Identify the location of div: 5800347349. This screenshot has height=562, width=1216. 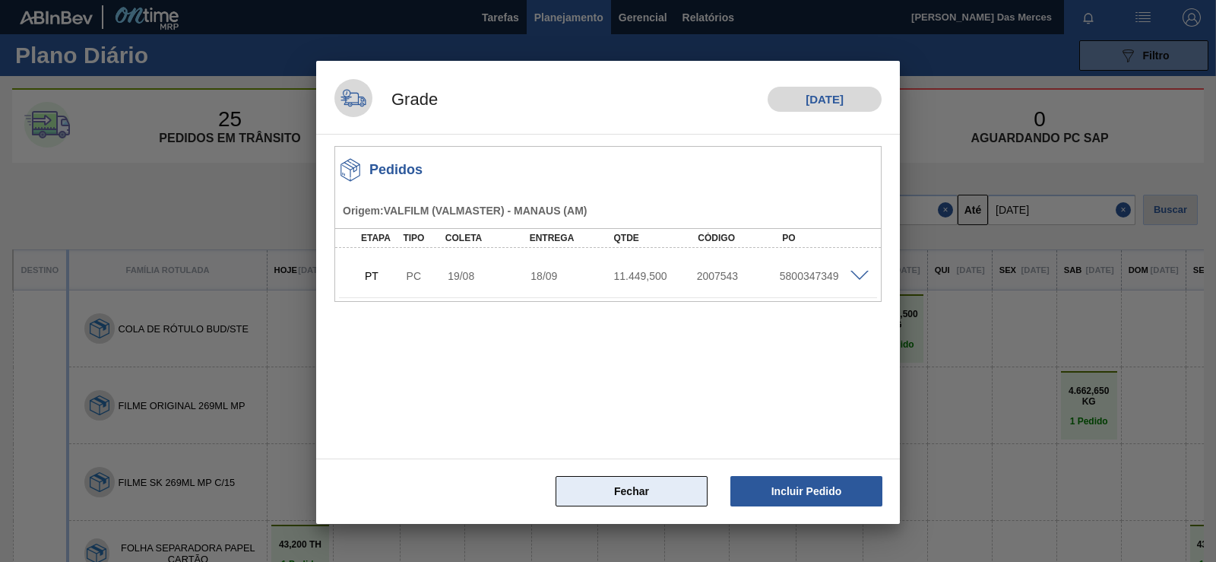
(822, 276).